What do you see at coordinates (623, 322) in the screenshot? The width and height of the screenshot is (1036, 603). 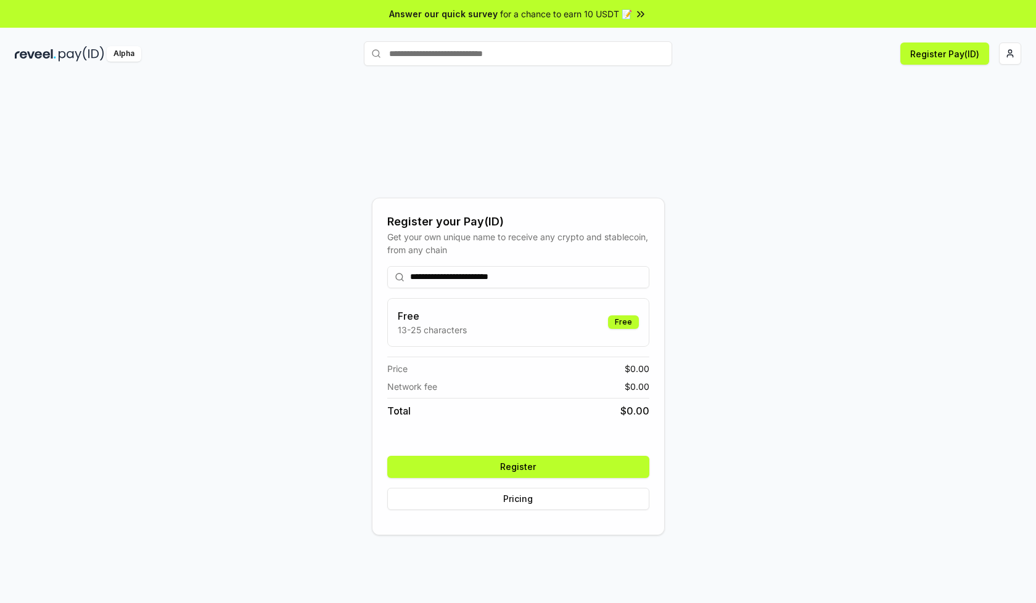 I see `div: Free` at bounding box center [623, 322].